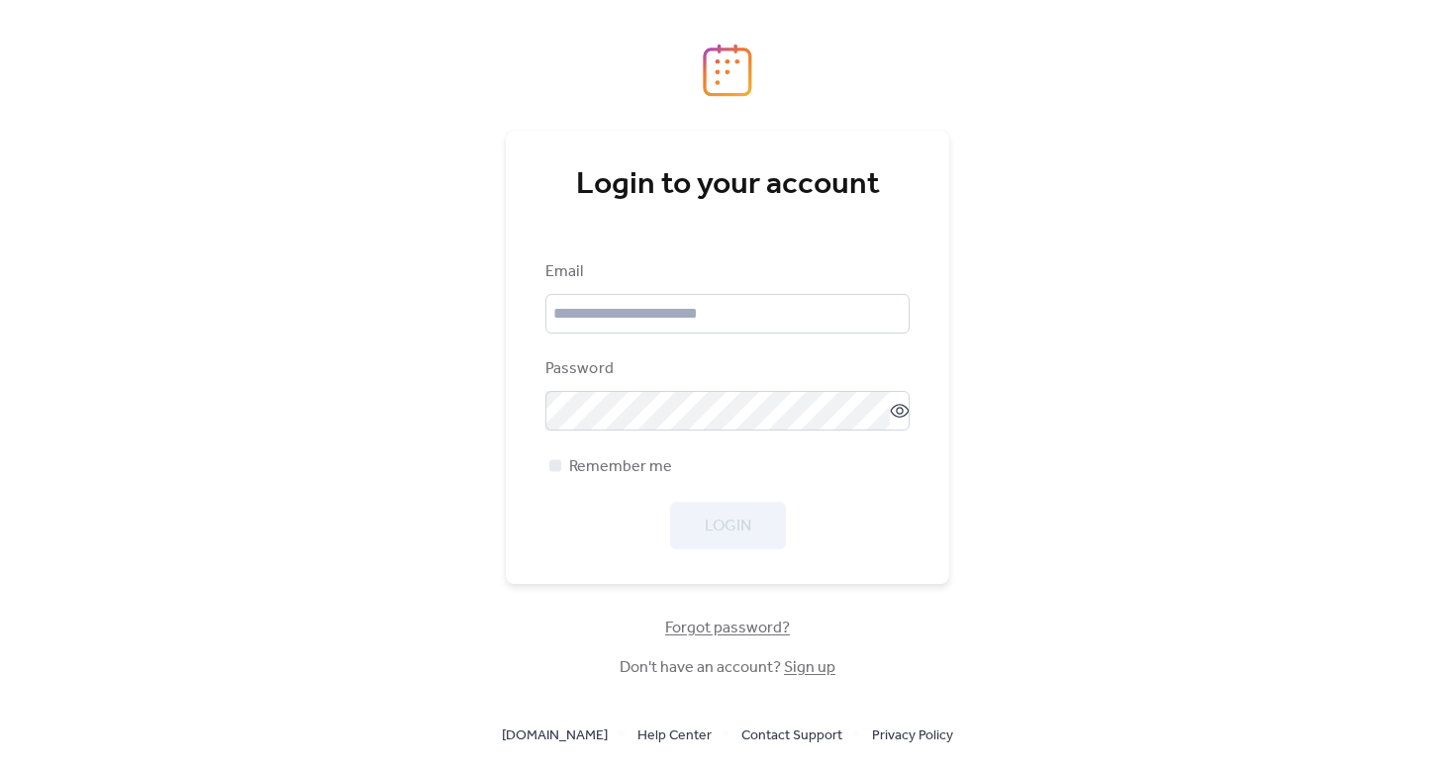 The image size is (1455, 771). What do you see at coordinates (725, 272) in the screenshot?
I see `div: Email` at bounding box center [725, 272].